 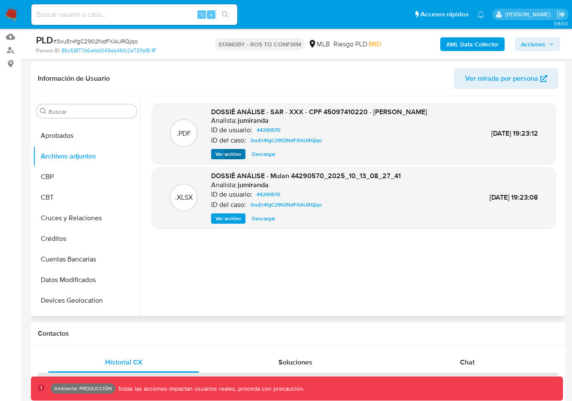 I want to click on button: AML Data Collector, so click(x=472, y=44).